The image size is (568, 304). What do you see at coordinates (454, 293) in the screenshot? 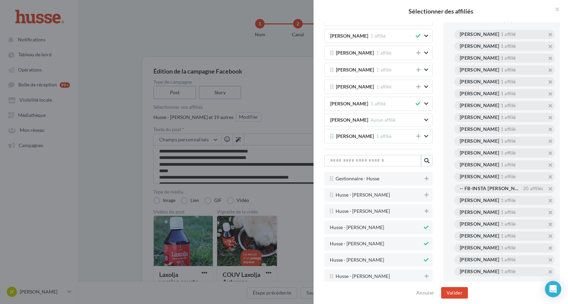
I see `button: Valider` at bounding box center [454, 293].